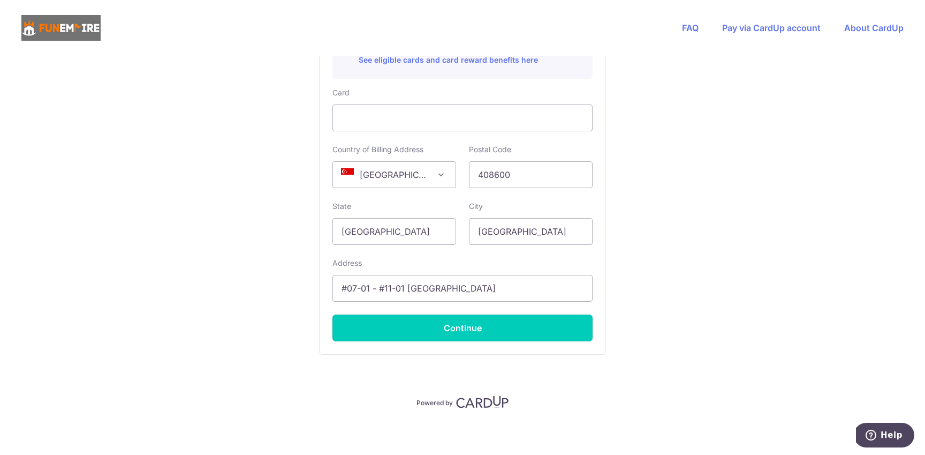 The image size is (925, 455). Describe the element at coordinates (531, 175) in the screenshot. I see `input: Example 123456` at that location.